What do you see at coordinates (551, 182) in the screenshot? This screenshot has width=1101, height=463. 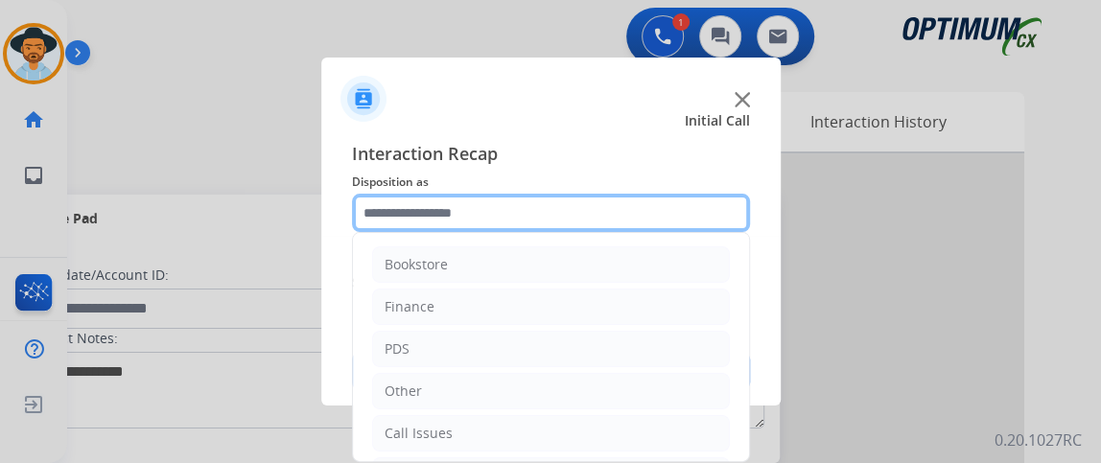 I see `span: Disposition as` at bounding box center [551, 182].